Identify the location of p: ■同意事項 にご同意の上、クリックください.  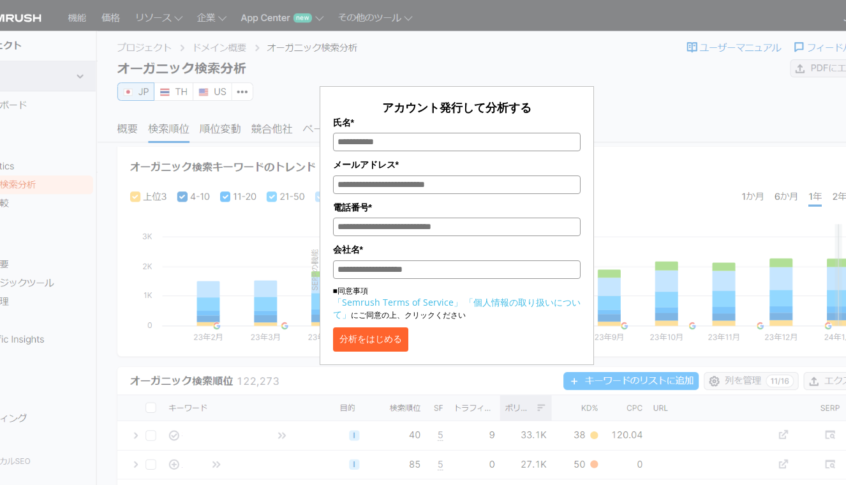
(457, 303).